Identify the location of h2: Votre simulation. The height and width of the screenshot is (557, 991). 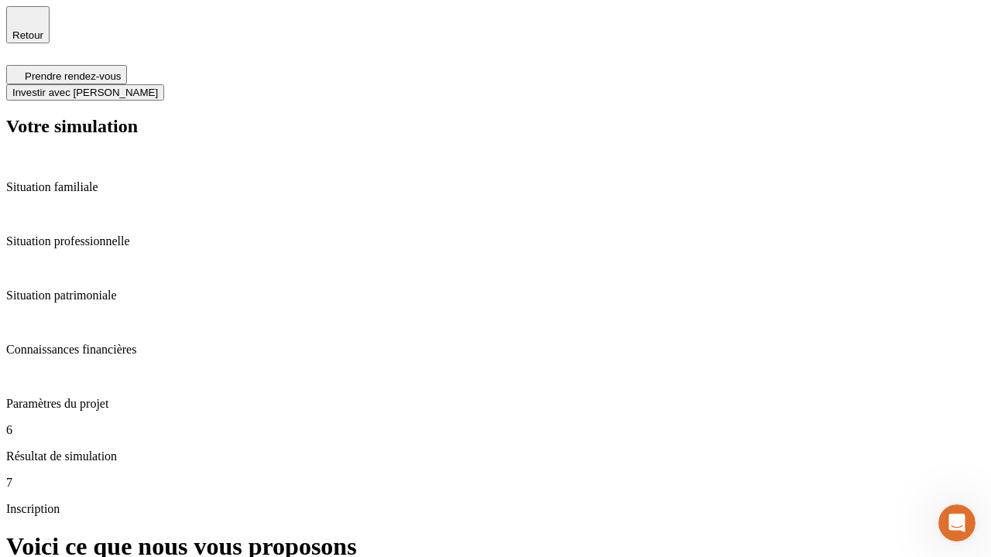
(496, 126).